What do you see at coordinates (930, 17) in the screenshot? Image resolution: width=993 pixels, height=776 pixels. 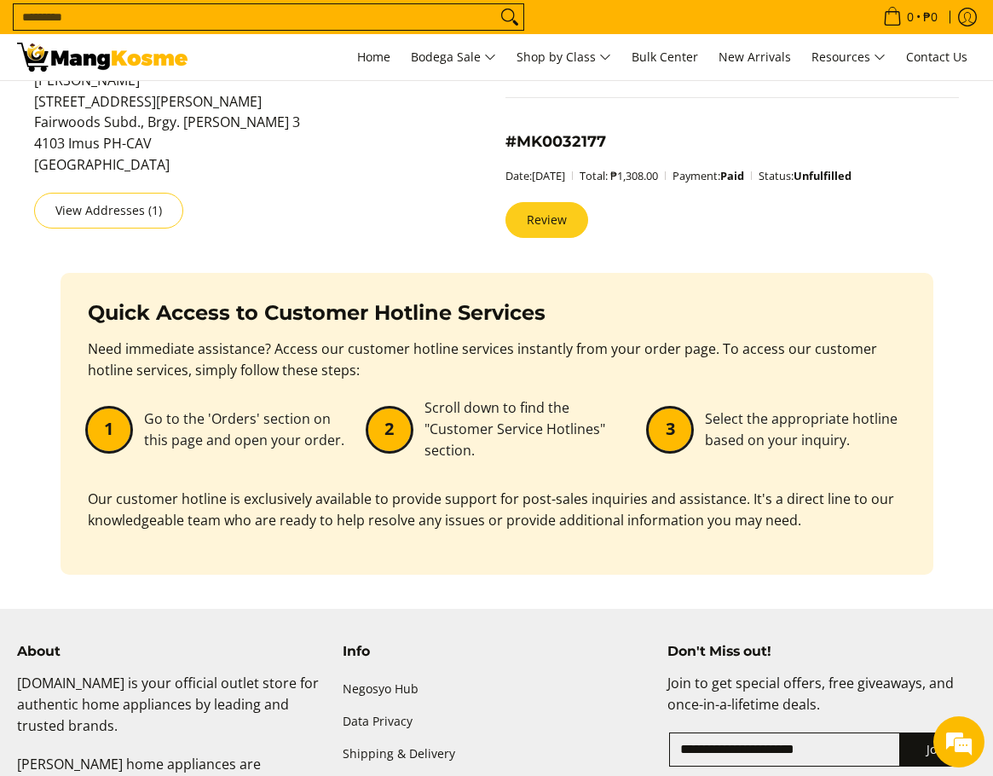 I see `span: ₱0` at bounding box center [930, 17].